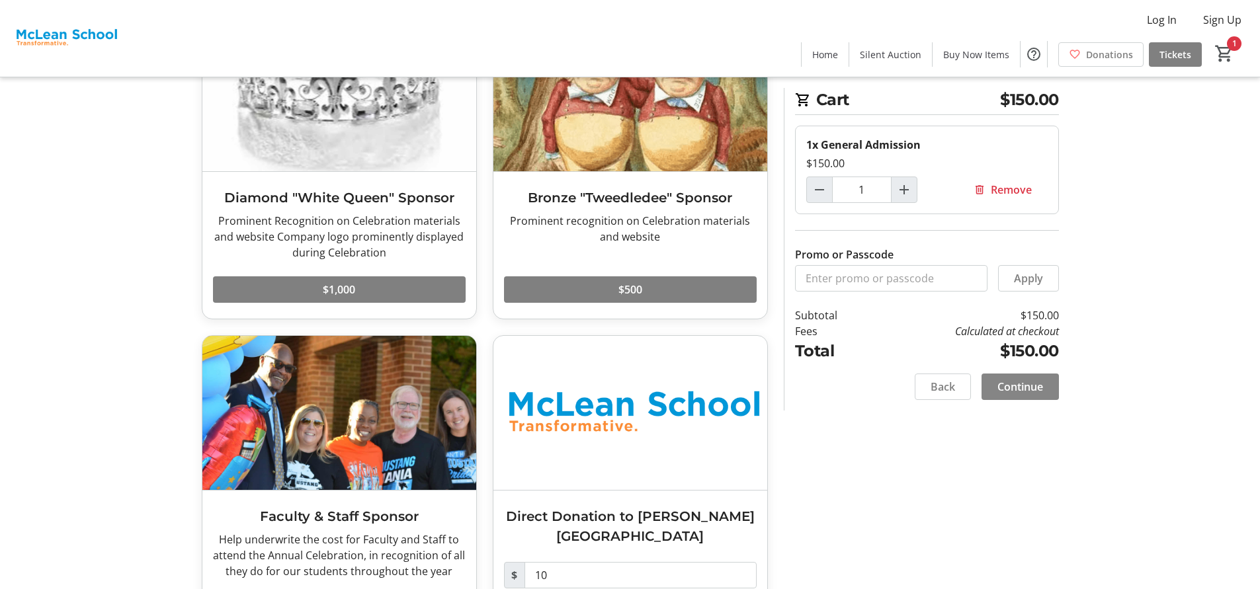  I want to click on button: Remove, so click(1003, 190).